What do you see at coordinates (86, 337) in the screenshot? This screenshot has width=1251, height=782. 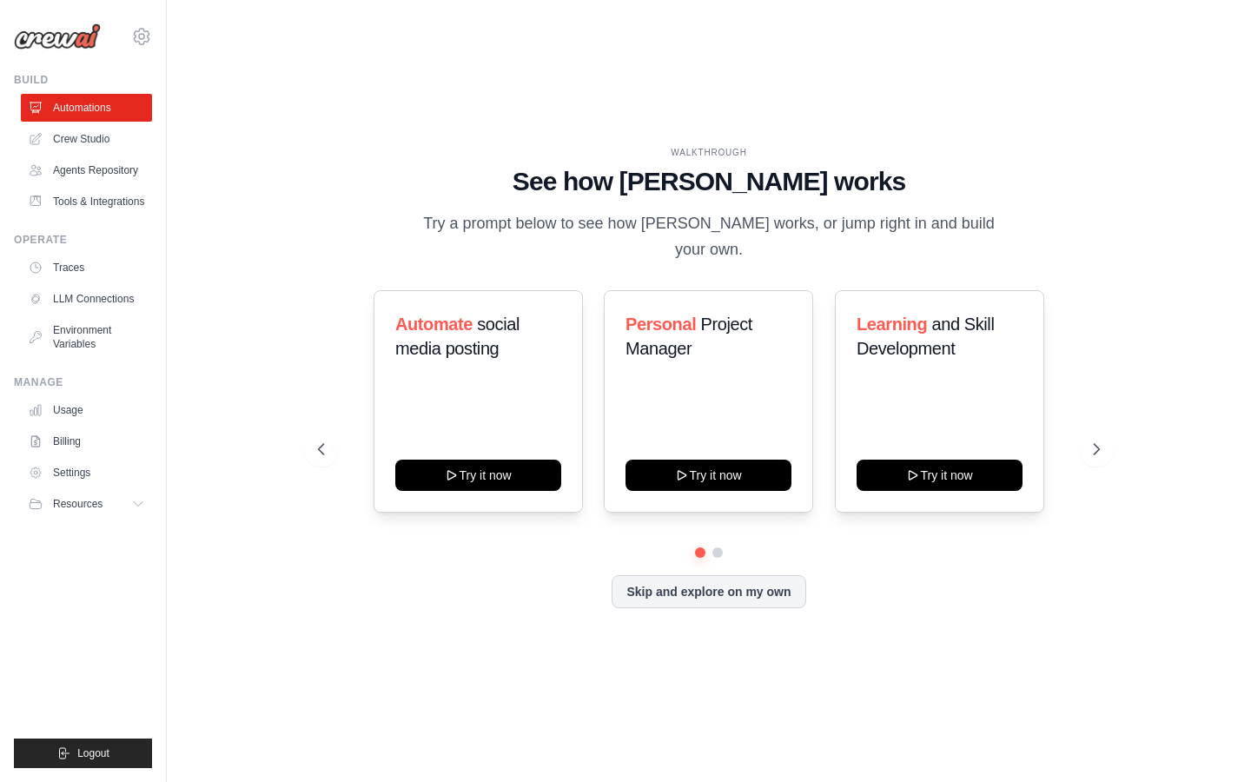 I see `a: Environment Variables` at bounding box center [86, 337].